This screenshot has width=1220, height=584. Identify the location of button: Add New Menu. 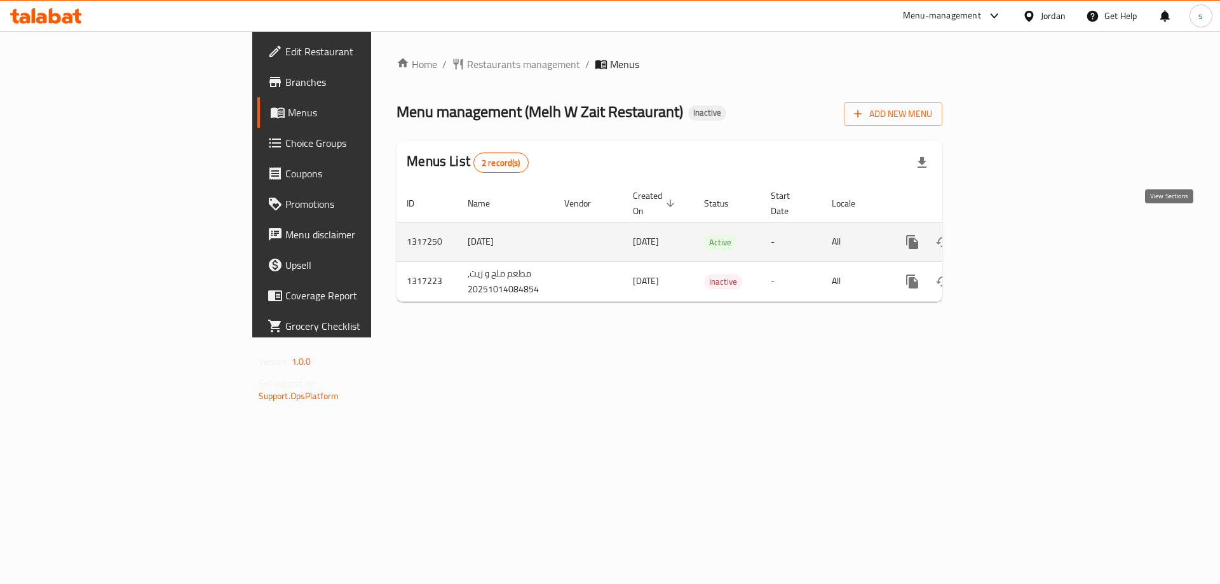
(893, 114).